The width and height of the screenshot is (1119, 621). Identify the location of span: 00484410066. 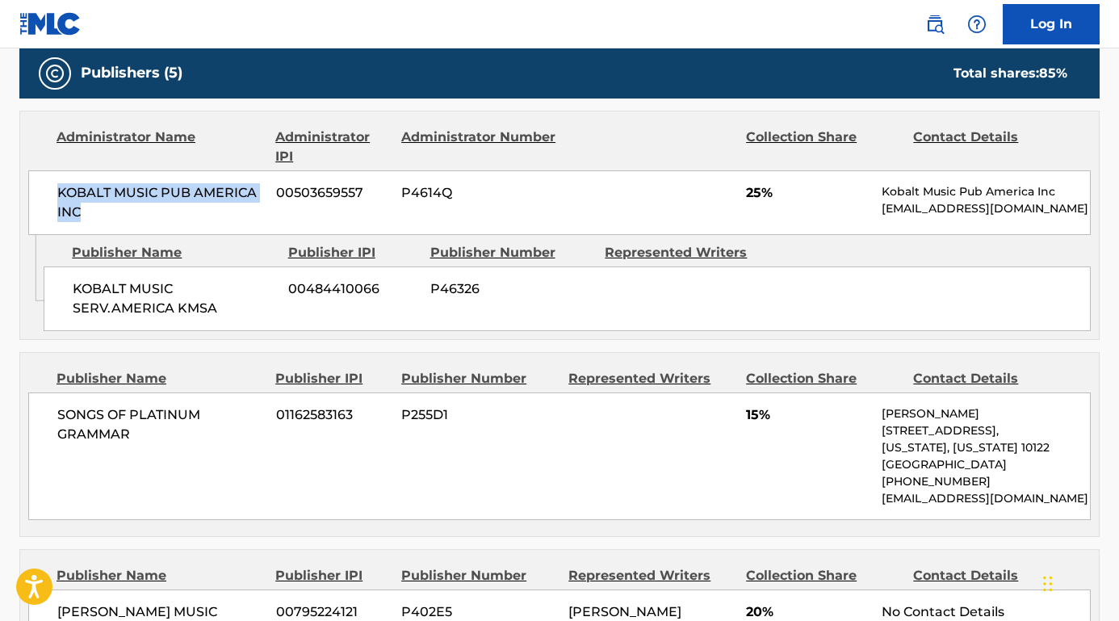
(353, 289).